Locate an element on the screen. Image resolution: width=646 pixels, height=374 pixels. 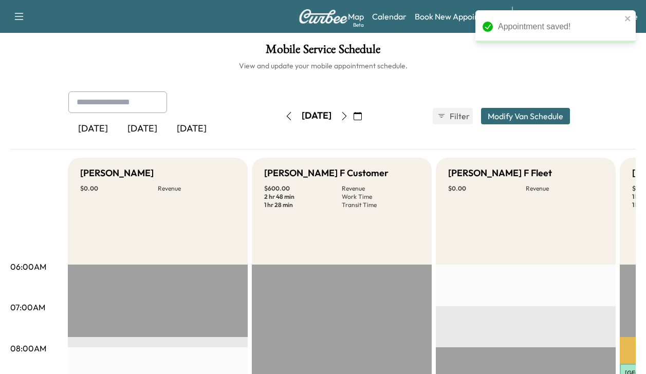
p: 2 hr 48 min is located at coordinates (303, 197).